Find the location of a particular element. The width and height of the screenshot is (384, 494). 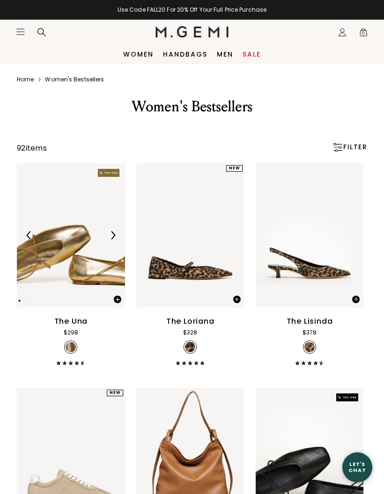

div: $378 is located at coordinates (309, 333).